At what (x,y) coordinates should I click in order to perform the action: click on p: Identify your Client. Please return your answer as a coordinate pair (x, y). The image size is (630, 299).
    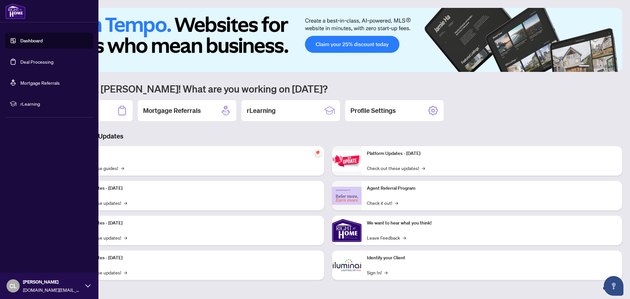
    Looking at the image, I should click on (492, 258).